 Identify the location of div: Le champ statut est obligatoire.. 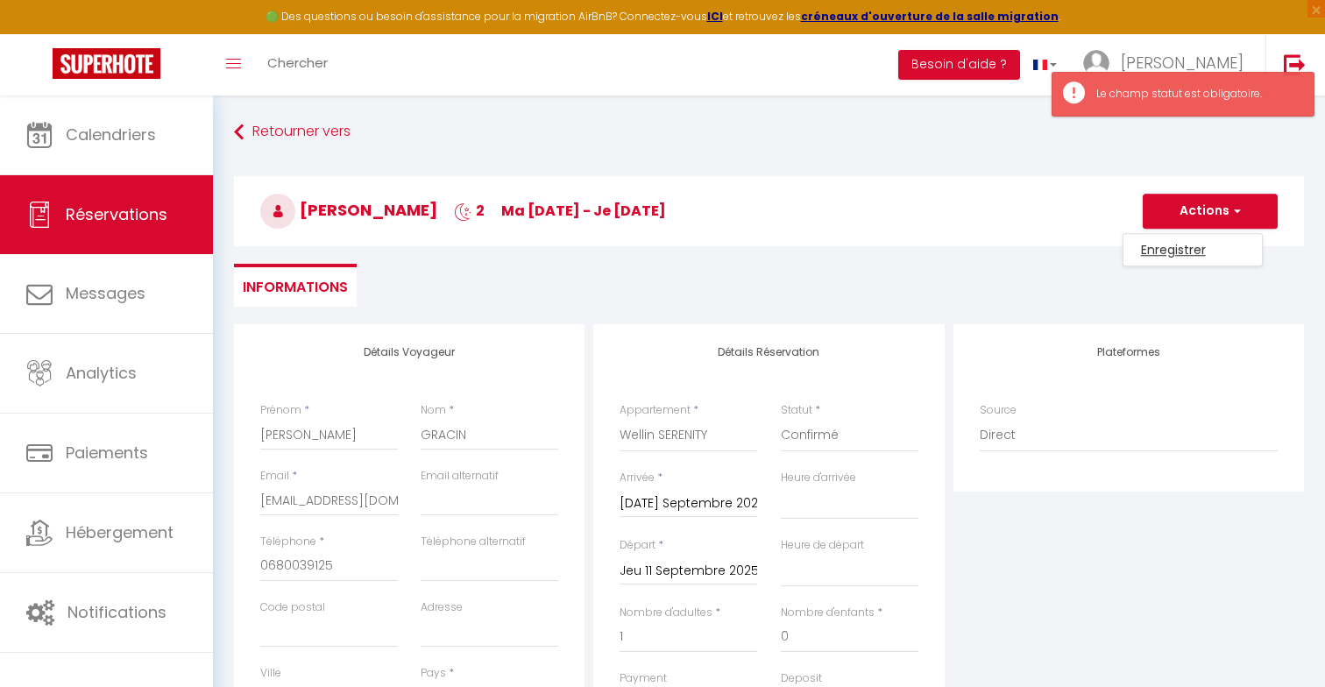
(1196, 94).